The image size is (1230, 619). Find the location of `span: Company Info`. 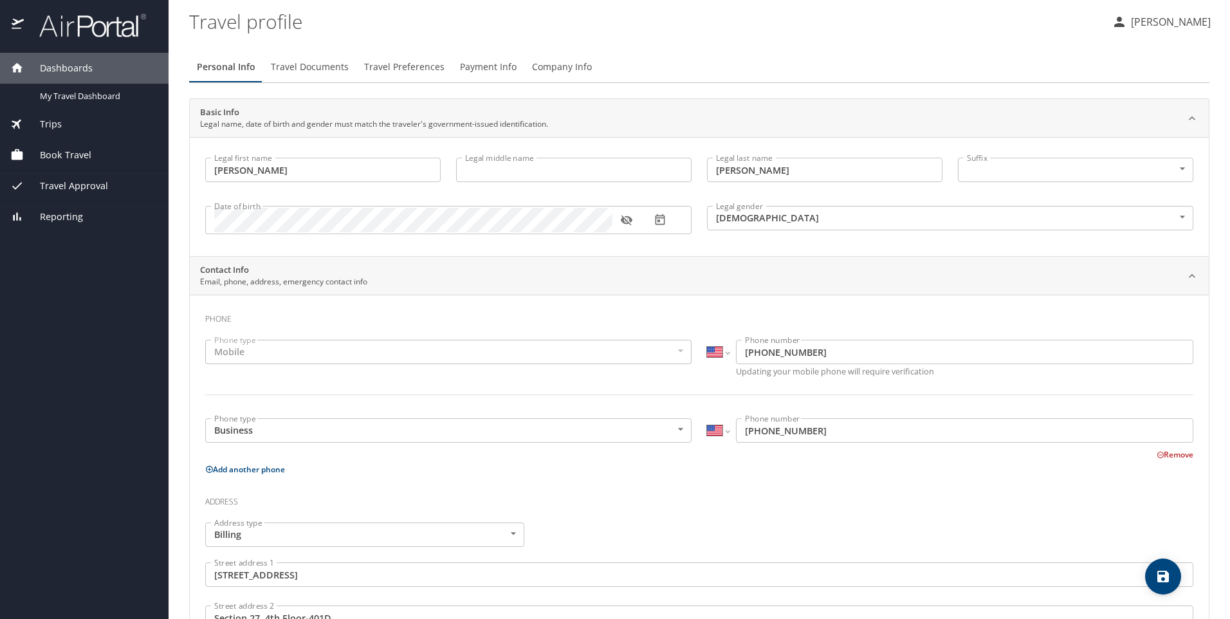

span: Company Info is located at coordinates (562, 67).